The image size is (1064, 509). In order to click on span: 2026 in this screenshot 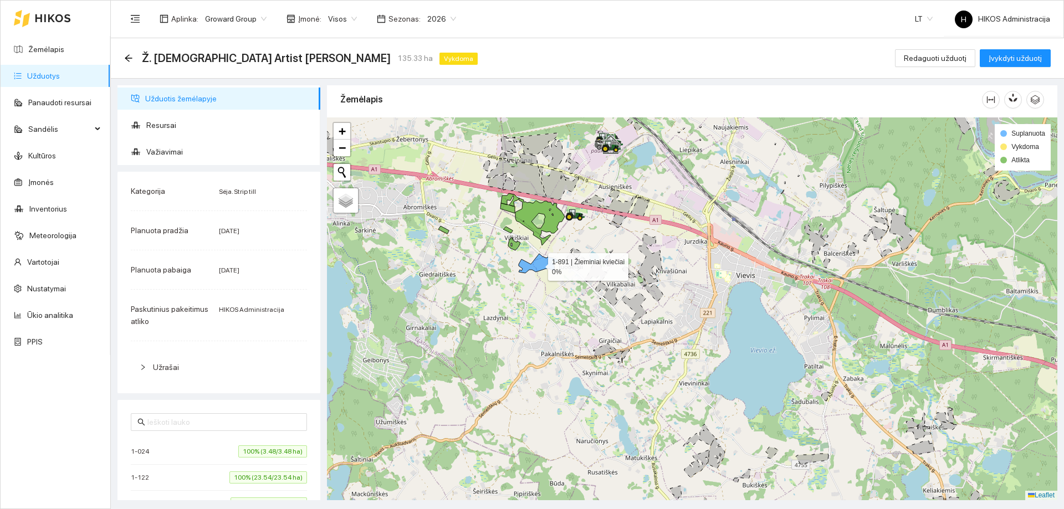, I will do `click(442, 19)`.